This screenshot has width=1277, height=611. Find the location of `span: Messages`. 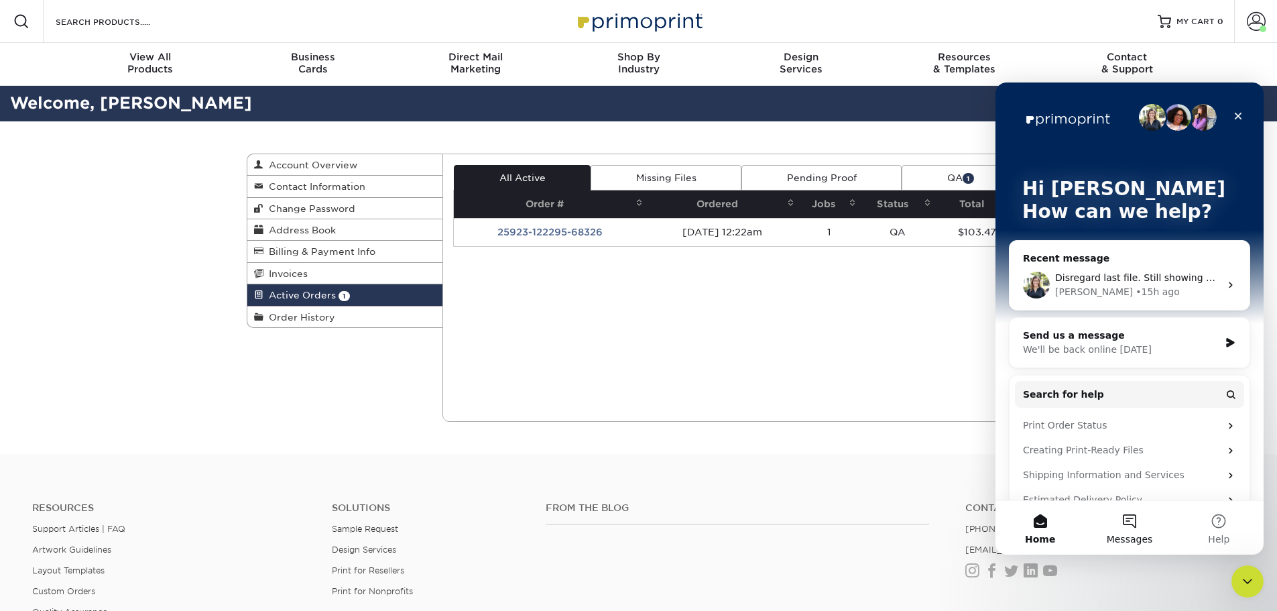

span: Messages is located at coordinates (134, 457).